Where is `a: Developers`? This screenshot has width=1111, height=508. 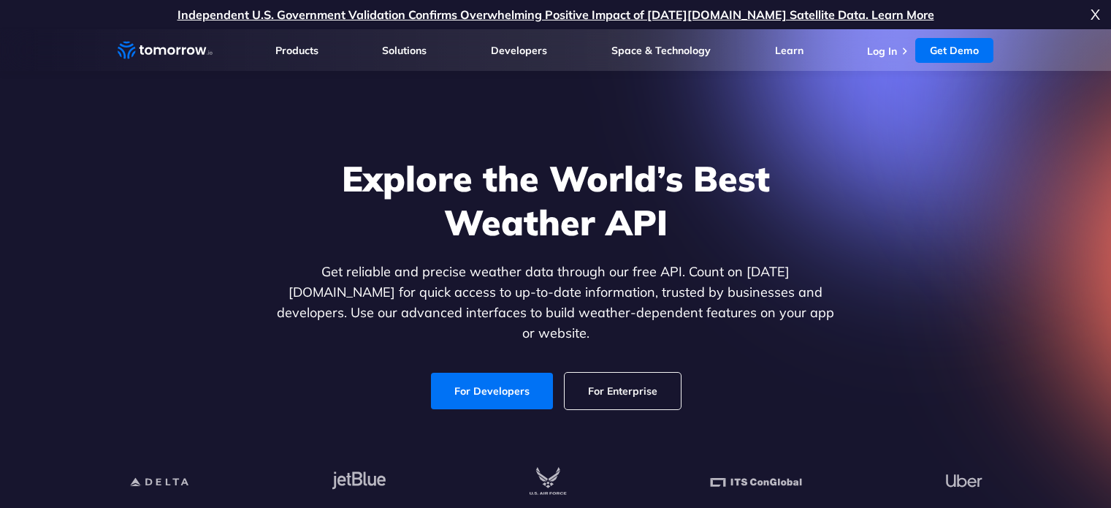
a: Developers is located at coordinates (519, 50).